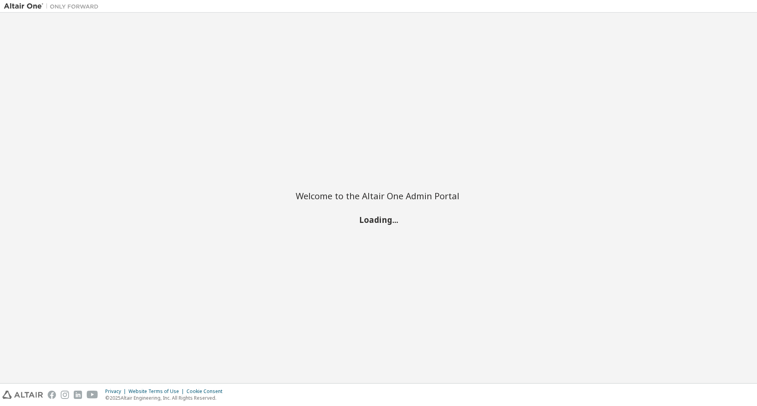 The image size is (757, 406). What do you see at coordinates (378, 220) in the screenshot?
I see `h2: Loading...` at bounding box center [378, 220].